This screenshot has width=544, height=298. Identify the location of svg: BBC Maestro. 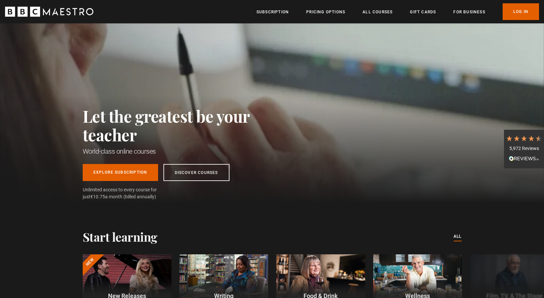
(49, 12).